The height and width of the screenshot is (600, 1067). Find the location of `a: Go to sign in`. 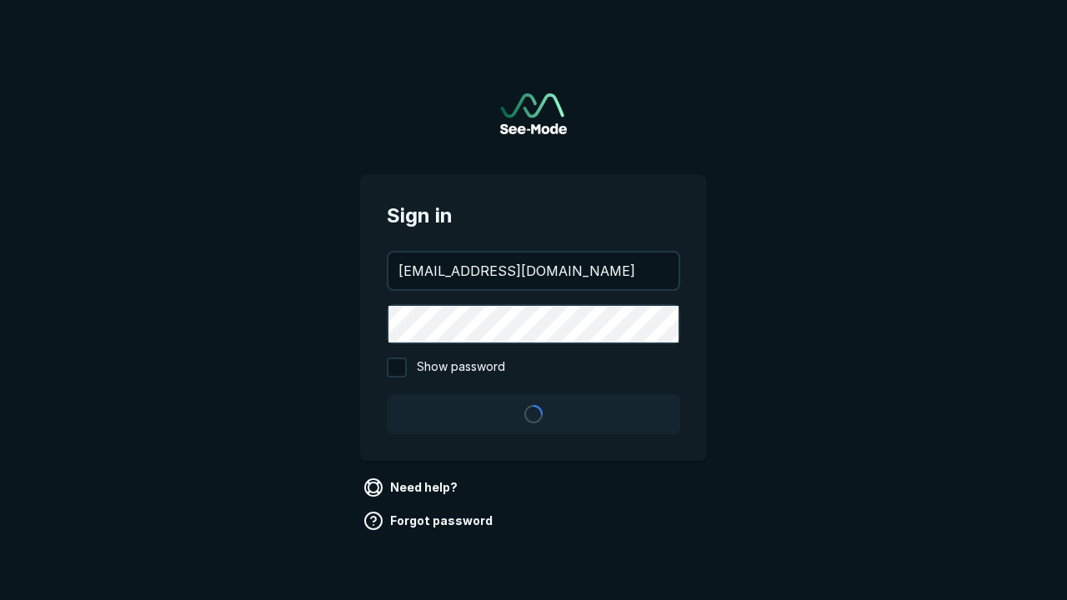

a: Go to sign in is located at coordinates (533, 113).